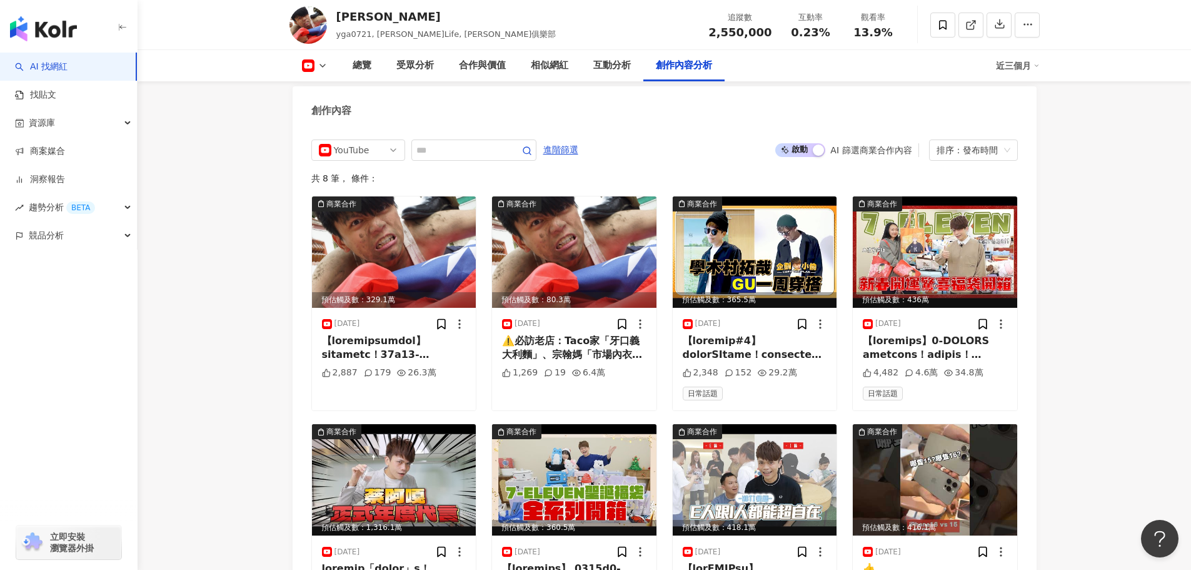 This screenshot has width=1191, height=570. Describe the element at coordinates (561, 149) in the screenshot. I see `button: 進階篩選` at that location.